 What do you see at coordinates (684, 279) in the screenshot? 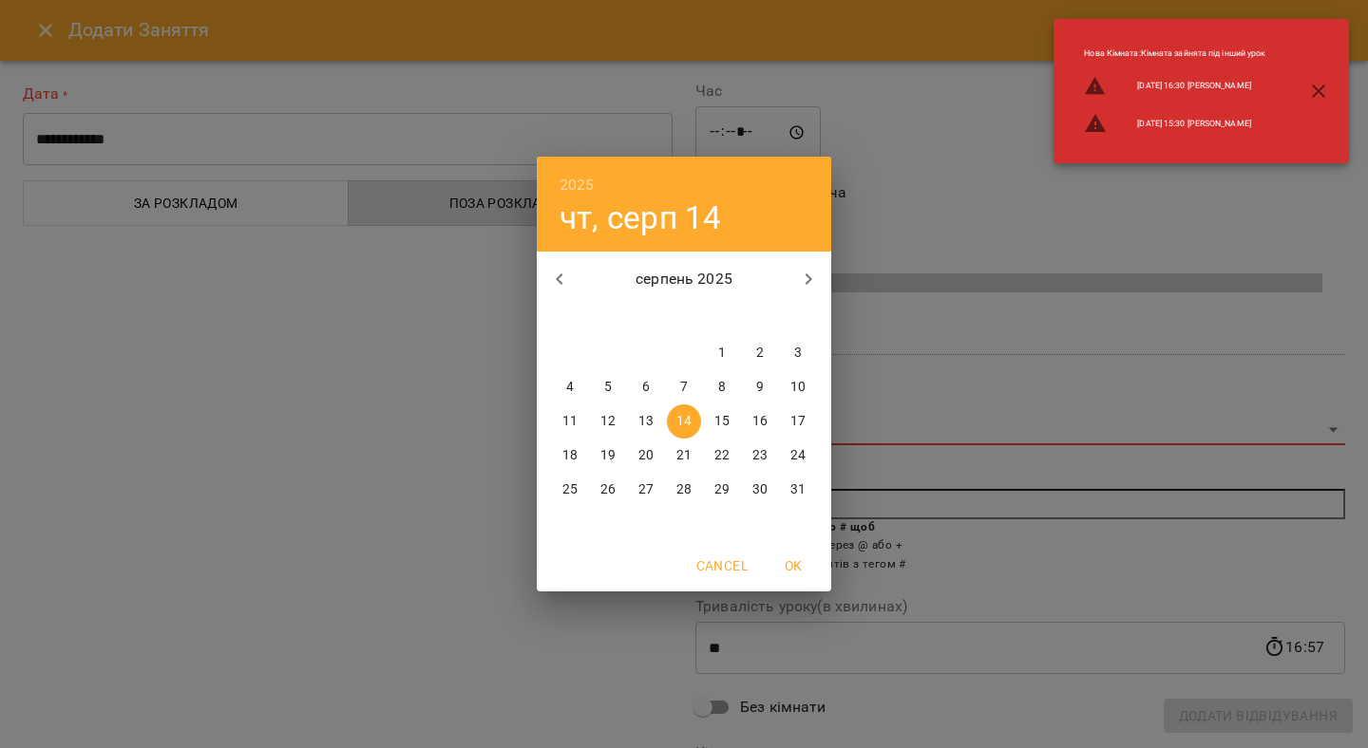
I see `p: серпень 2025` at bounding box center [684, 279].